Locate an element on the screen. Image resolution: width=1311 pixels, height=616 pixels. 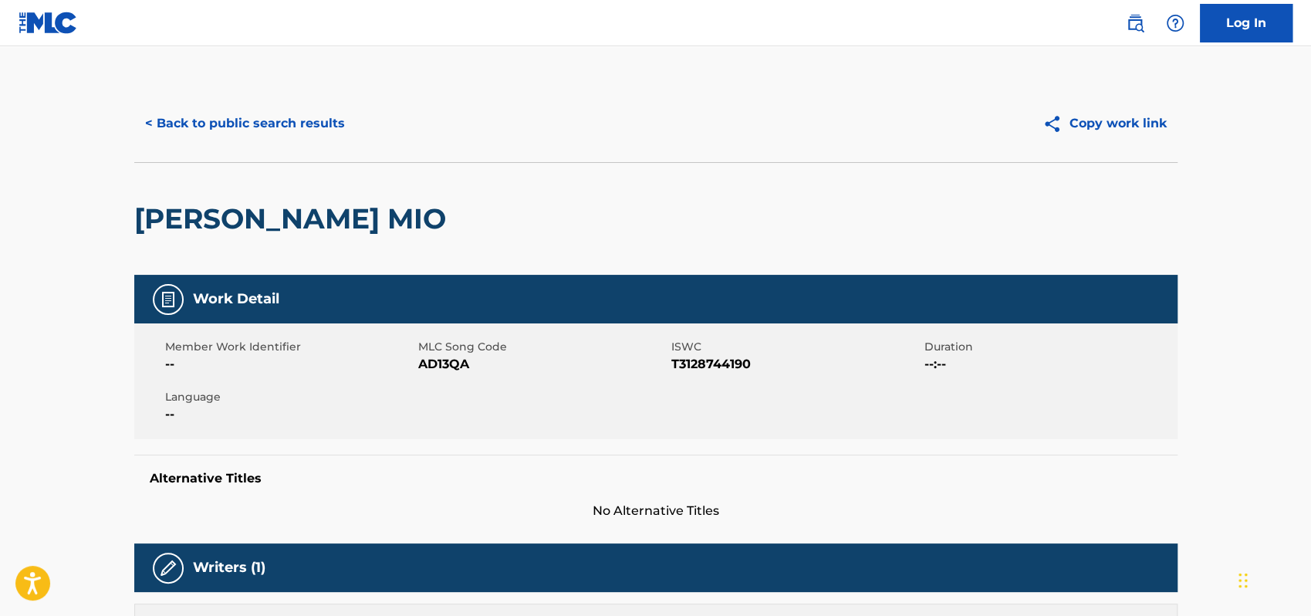
img: search is located at coordinates (1135, 23).